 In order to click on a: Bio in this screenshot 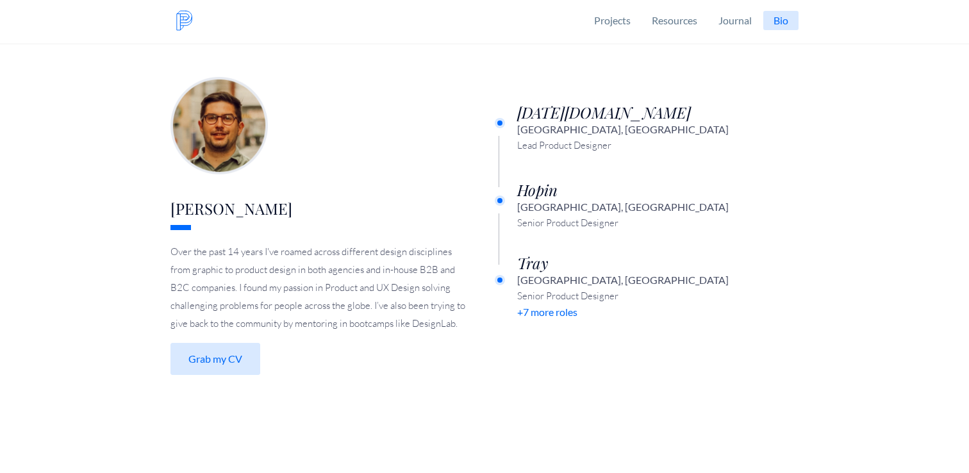, I will do `click(781, 21)`.